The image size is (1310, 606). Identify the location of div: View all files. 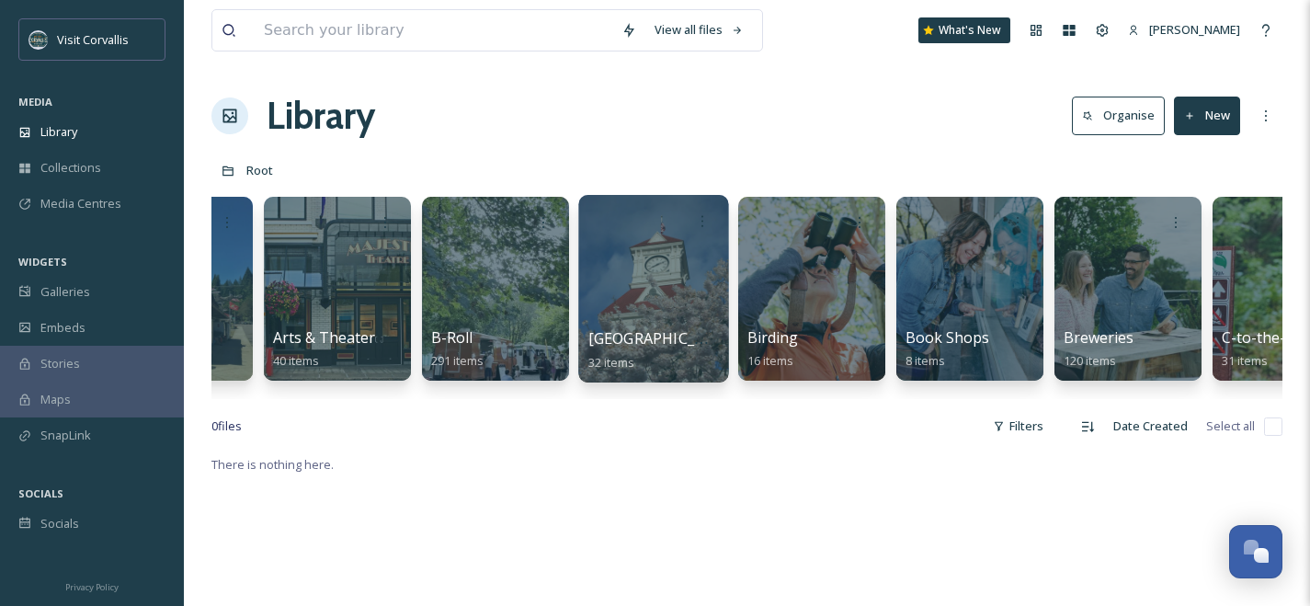
(699, 29).